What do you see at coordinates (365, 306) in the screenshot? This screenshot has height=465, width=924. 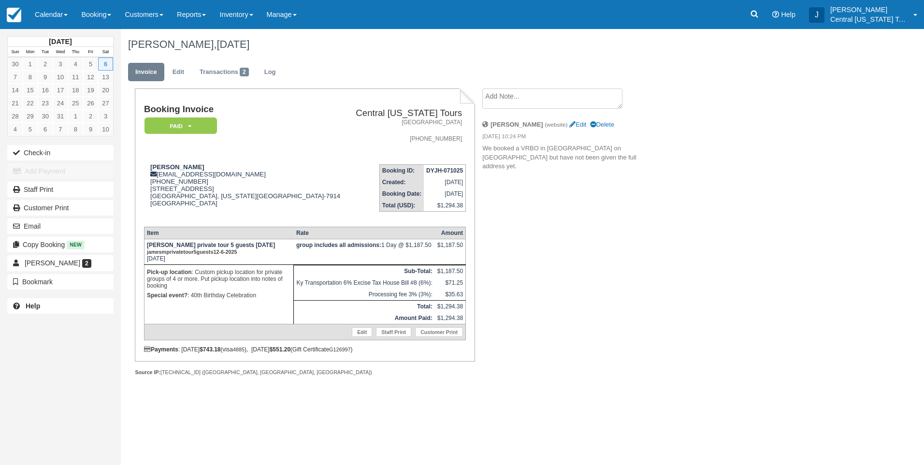 I see `th: Total:` at bounding box center [365, 306].